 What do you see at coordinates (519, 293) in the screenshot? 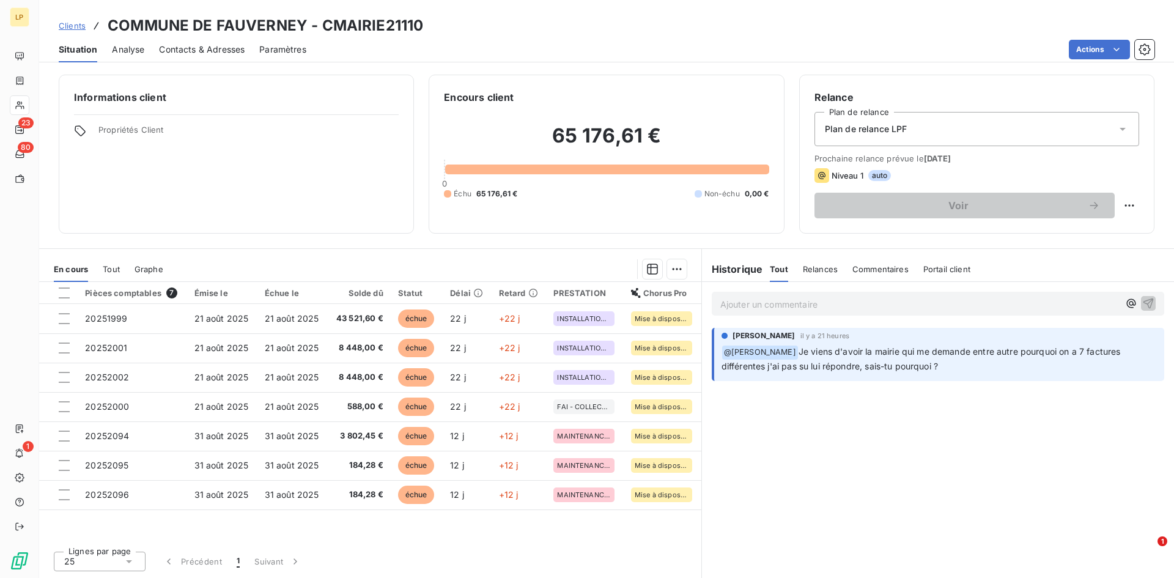
I see `div: Retard` at bounding box center [519, 293].